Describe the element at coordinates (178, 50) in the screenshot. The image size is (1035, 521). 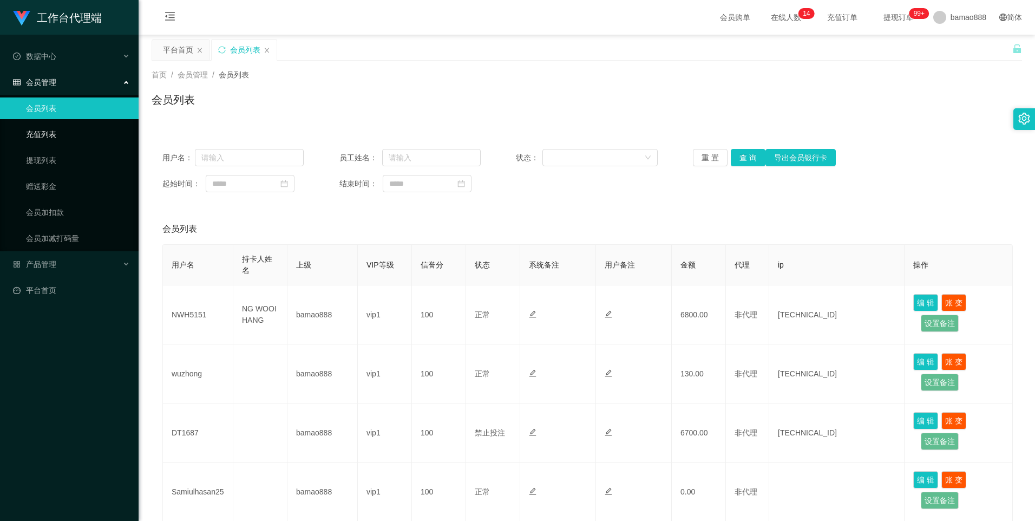
I see `div: 平台首页` at that location.